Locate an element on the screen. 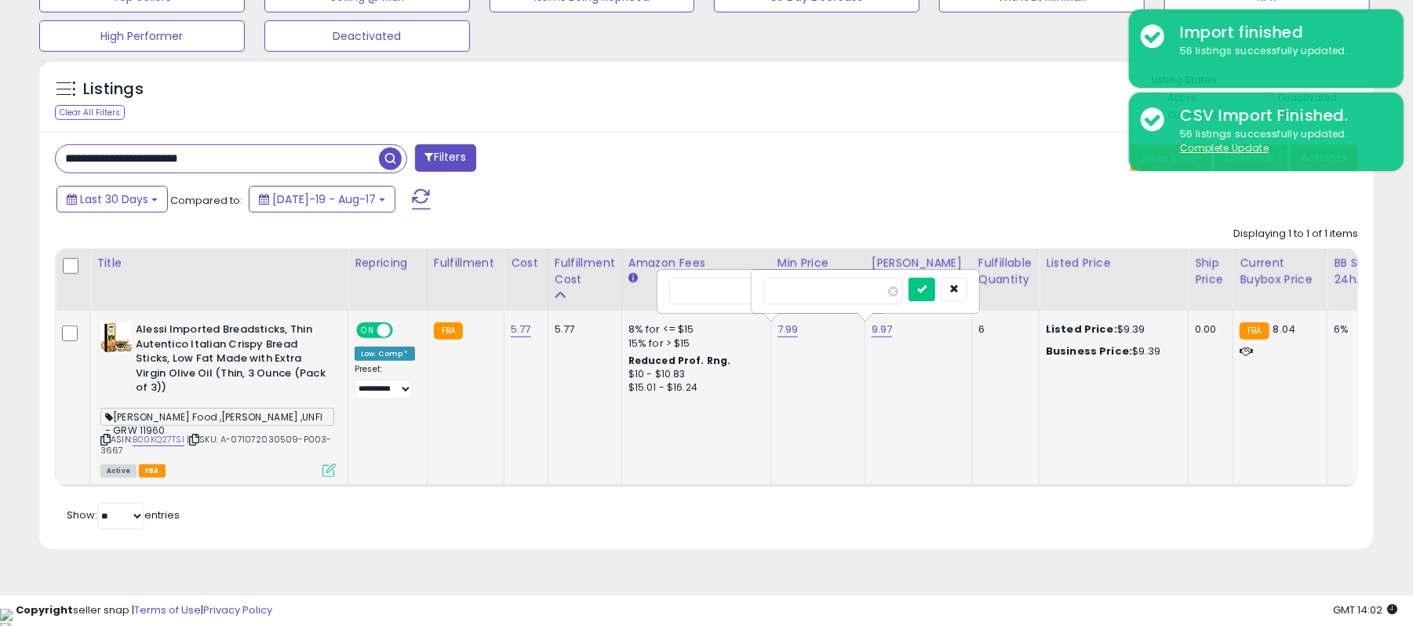 The width and height of the screenshot is (1413, 626). a: Terms of Use is located at coordinates (167, 610).